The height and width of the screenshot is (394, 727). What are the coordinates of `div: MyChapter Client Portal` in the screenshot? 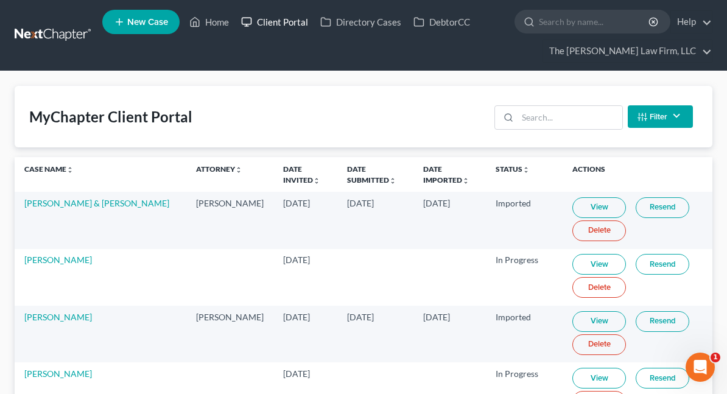 It's located at (111, 117).